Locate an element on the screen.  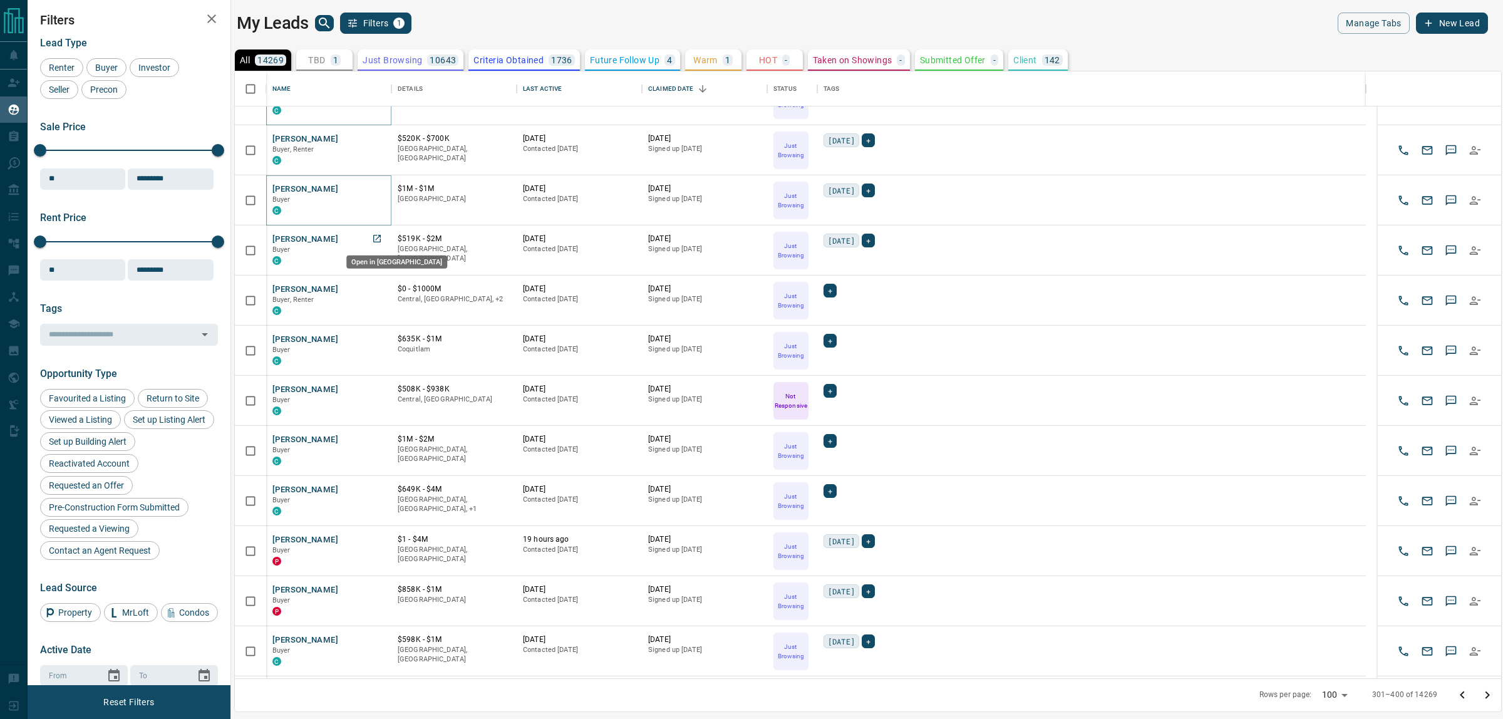
div: Property is located at coordinates (70, 612).